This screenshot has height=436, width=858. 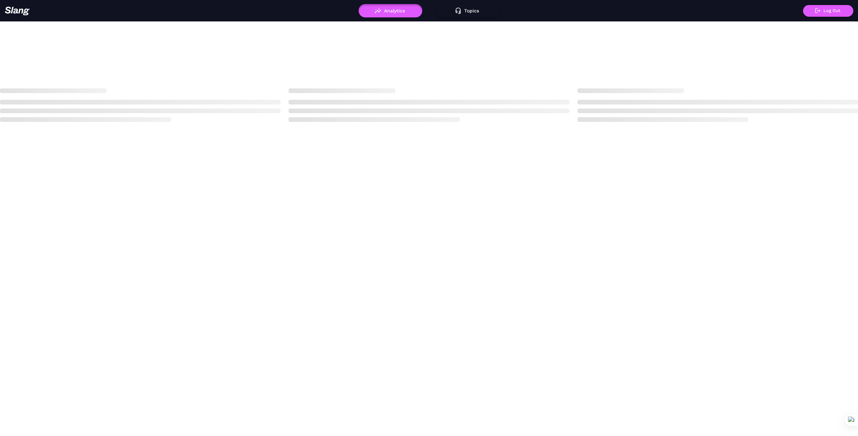 What do you see at coordinates (828, 11) in the screenshot?
I see `button: Log Out` at bounding box center [828, 11].